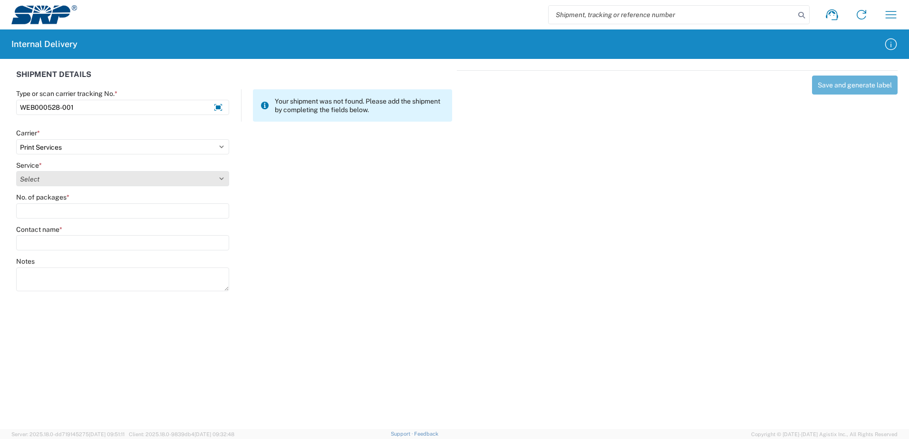  I want to click on label: Carrier, so click(28, 133).